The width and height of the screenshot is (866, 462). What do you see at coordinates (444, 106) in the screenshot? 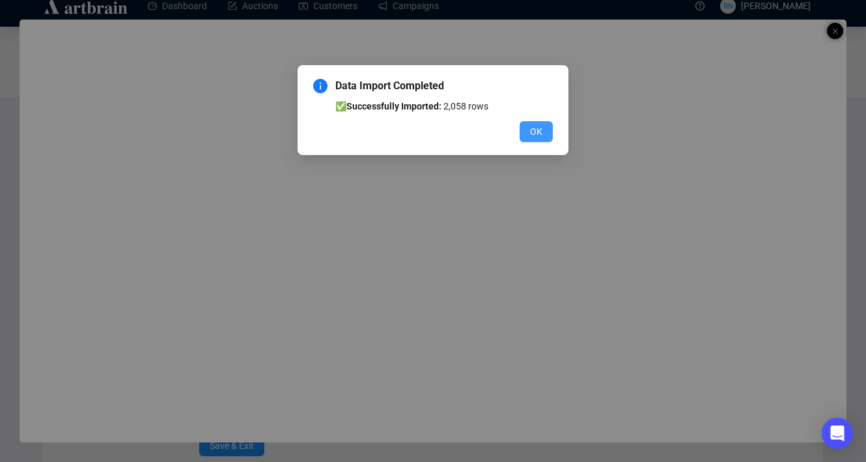
I see `li: ✅ 2,058 rows` at bounding box center [444, 106].